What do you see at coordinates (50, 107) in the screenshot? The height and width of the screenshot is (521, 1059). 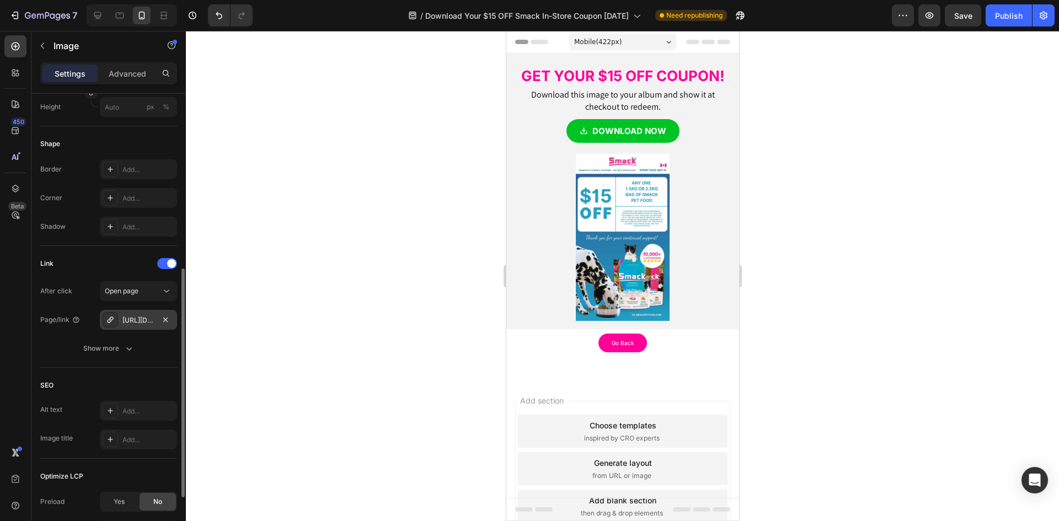 I see `label: Height` at bounding box center [50, 107].